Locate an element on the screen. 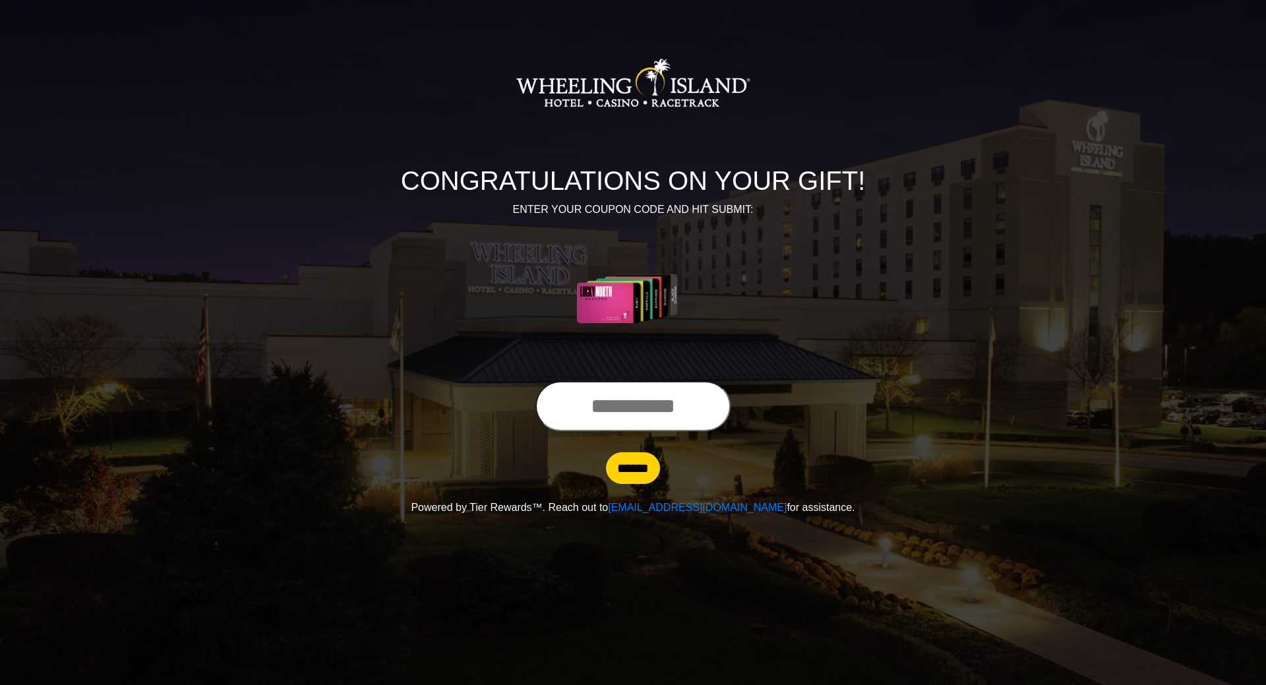 The width and height of the screenshot is (1266, 685). h1: CONGRATULATIONS ON YOUR GIFT! is located at coordinates (633, 181).